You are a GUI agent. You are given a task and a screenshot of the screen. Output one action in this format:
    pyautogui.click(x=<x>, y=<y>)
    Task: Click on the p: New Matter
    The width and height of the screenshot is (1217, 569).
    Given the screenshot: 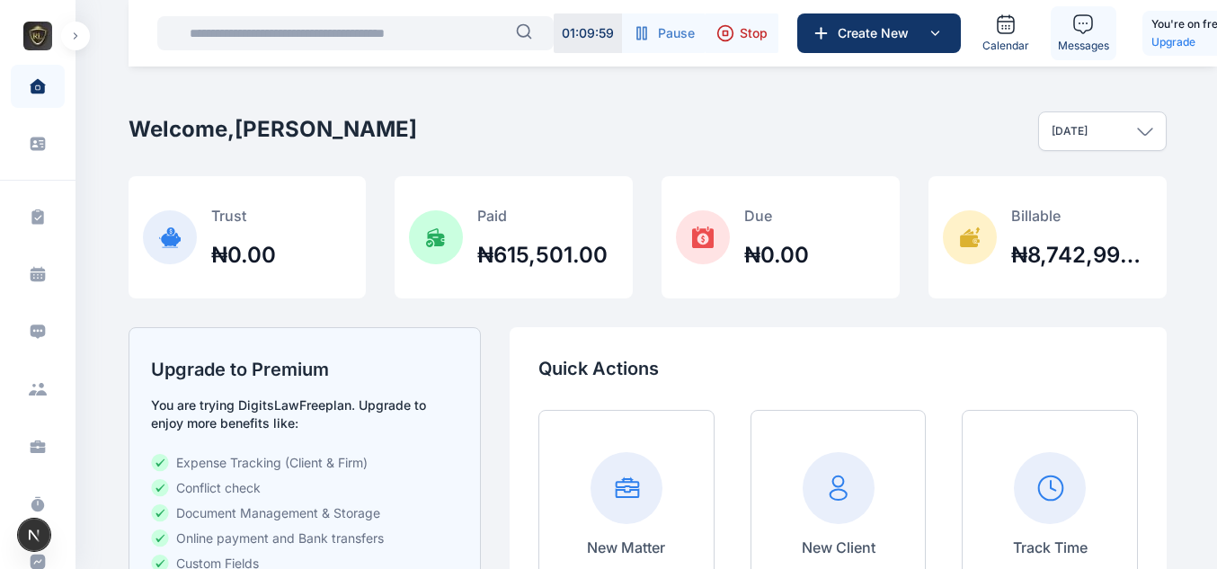 What is the action you would take?
    pyautogui.click(x=626, y=547)
    